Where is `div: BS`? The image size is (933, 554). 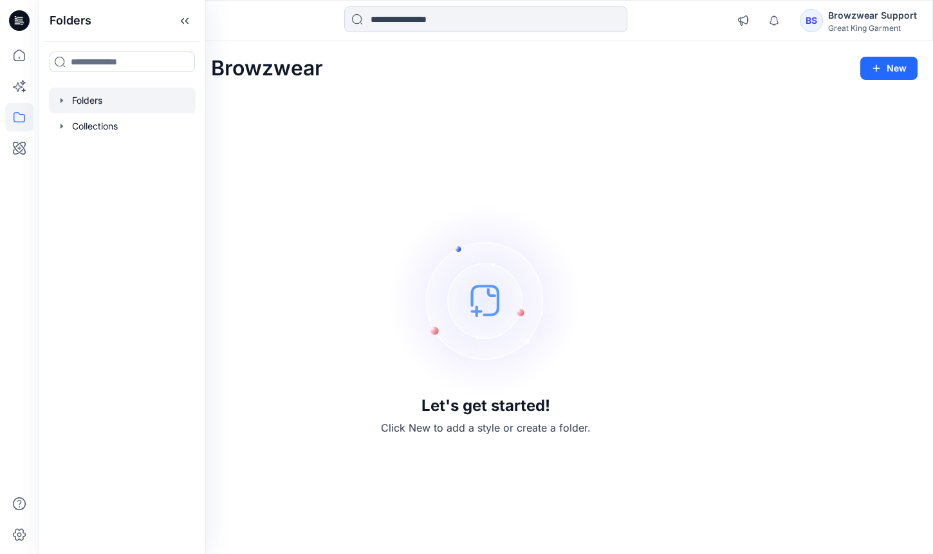 div: BS is located at coordinates (812, 21).